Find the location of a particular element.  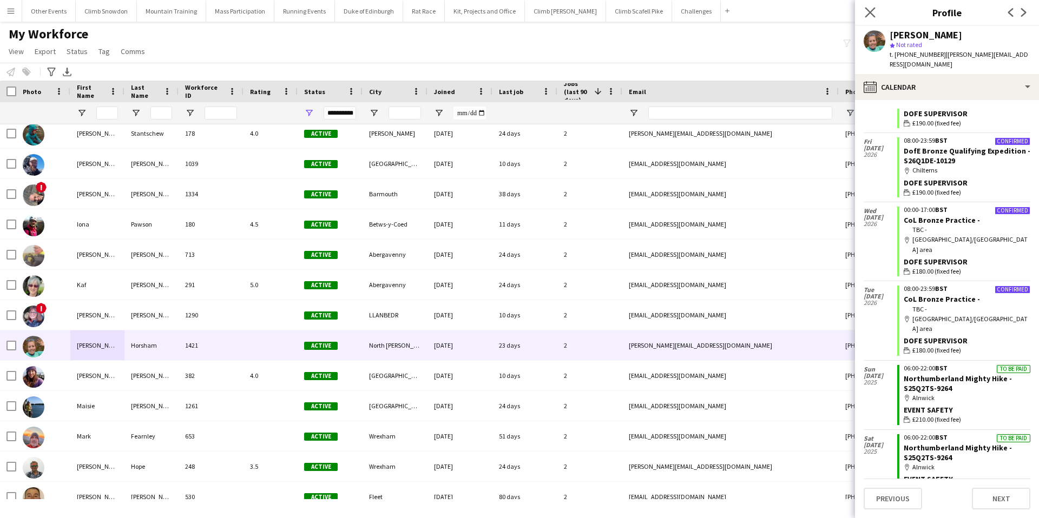

span: £210.00 (fixed fee) is located at coordinates (936, 420).